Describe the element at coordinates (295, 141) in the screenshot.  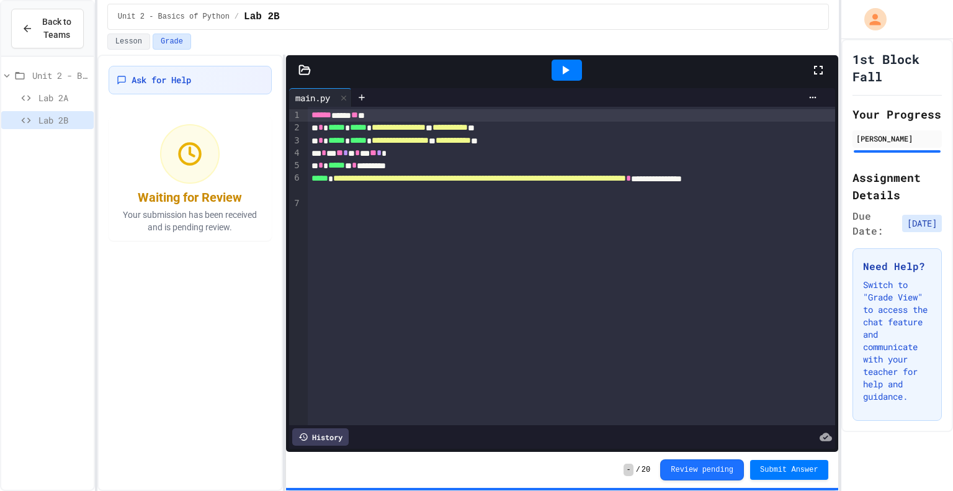
I see `div: 3` at that location.